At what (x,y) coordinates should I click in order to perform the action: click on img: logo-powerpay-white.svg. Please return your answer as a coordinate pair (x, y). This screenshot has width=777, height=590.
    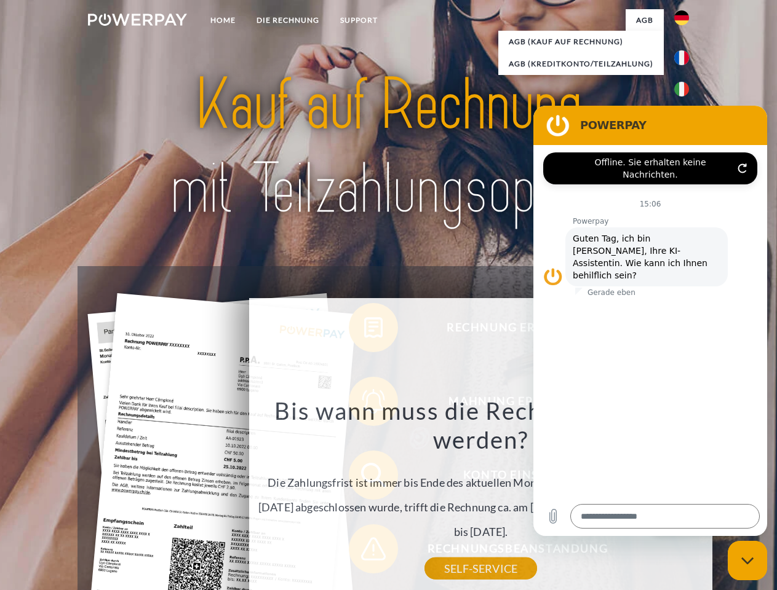
    Looking at the image, I should click on (137, 20).